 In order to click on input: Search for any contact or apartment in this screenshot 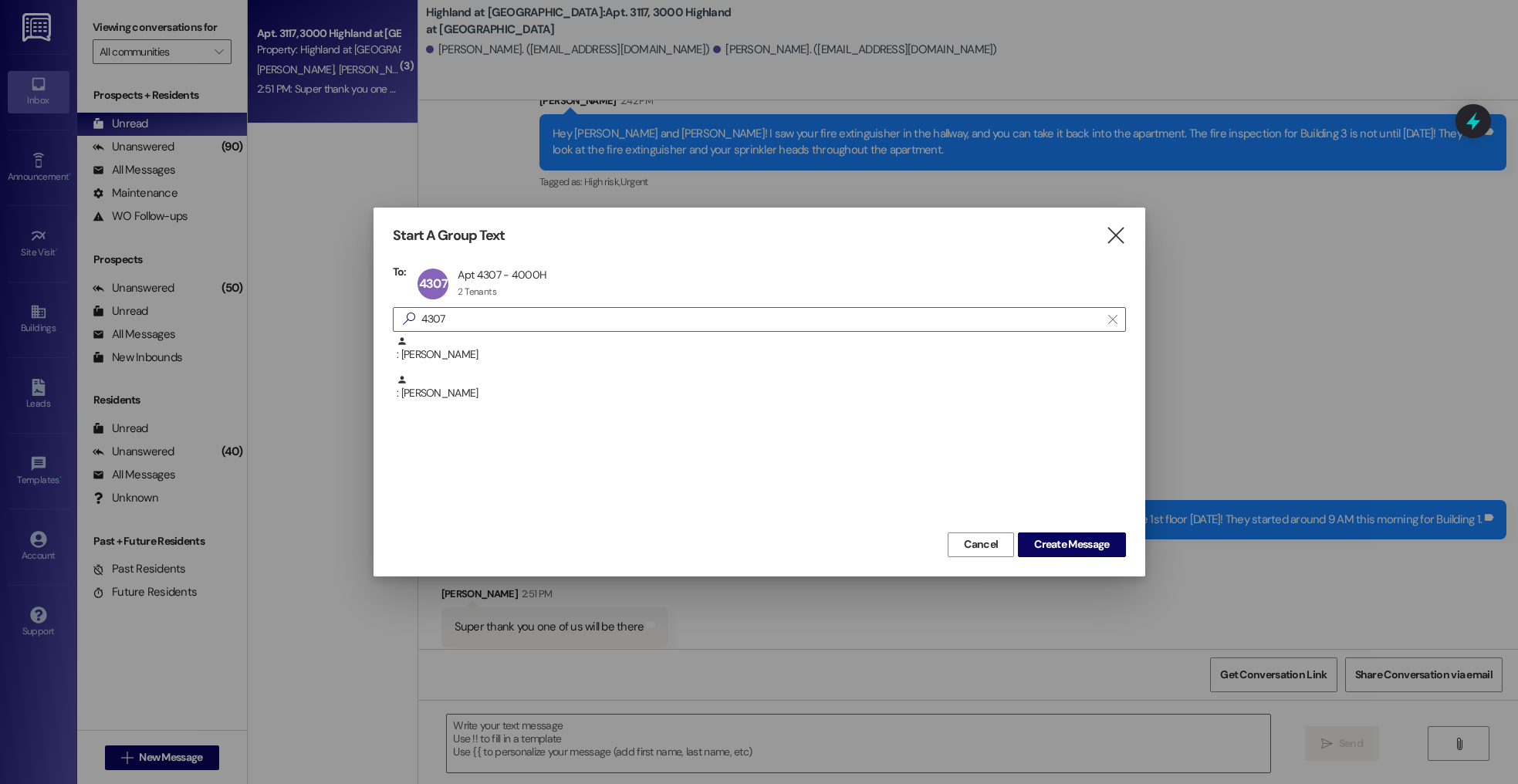, I will do `click(760, 320)`.